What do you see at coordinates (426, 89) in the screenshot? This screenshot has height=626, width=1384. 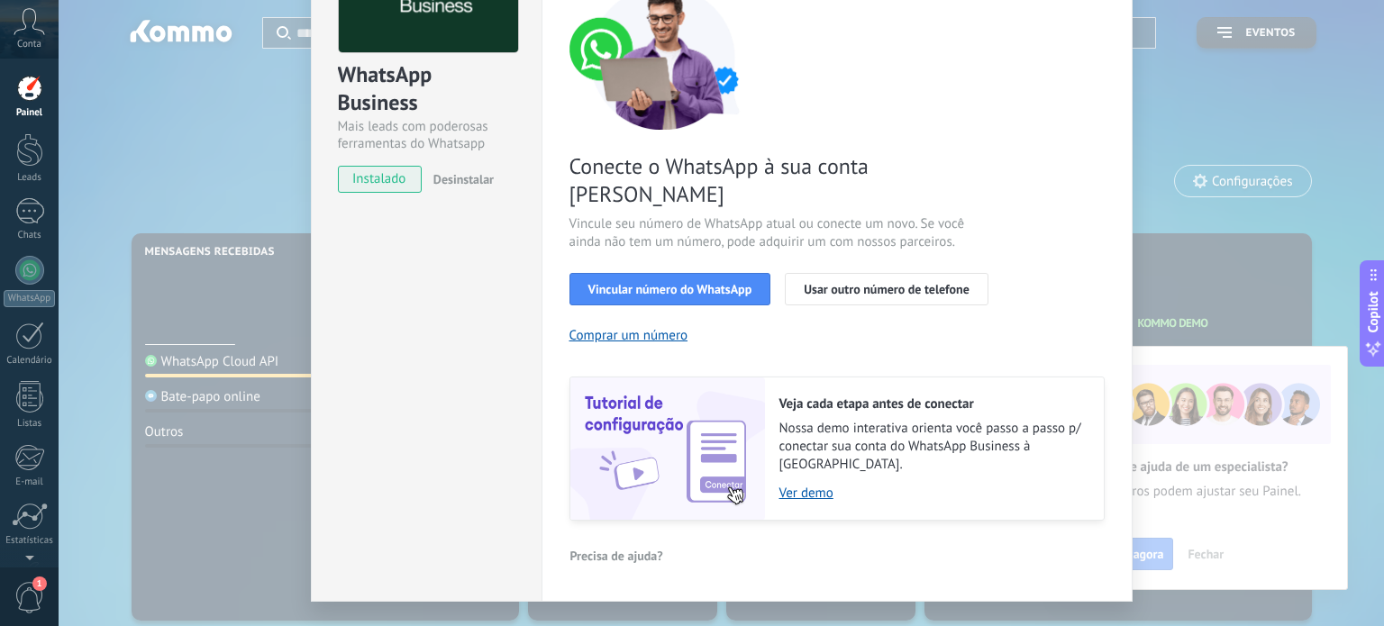 I see `div: WhatsApp Business` at bounding box center [426, 89].